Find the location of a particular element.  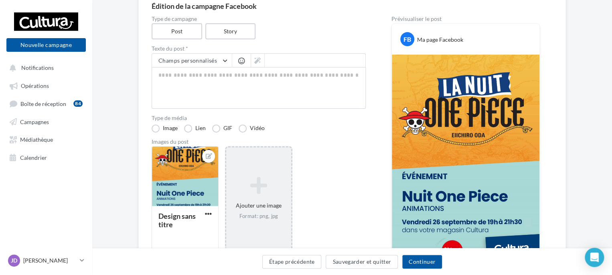

span: Boîte de réception is located at coordinates (43, 103).